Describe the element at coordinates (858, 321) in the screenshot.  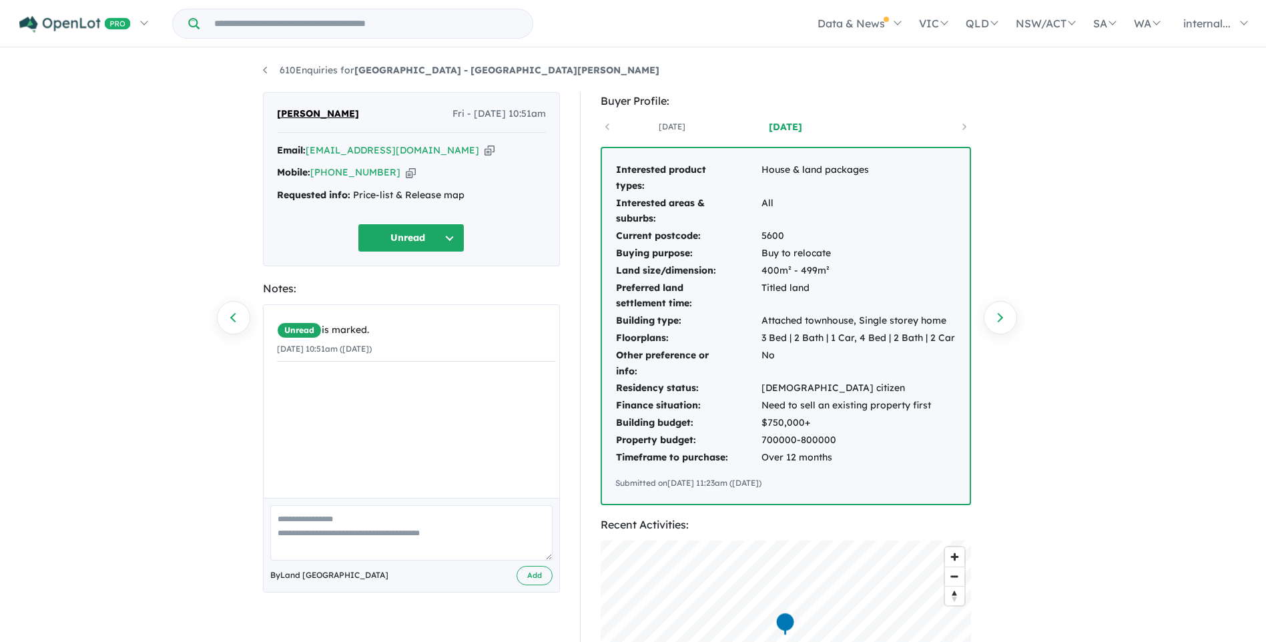
I see `td: Attached townhouse, Single storey home` at that location.